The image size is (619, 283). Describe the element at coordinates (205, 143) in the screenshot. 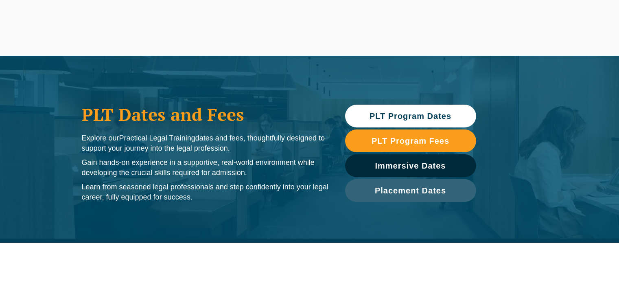

I see `p: Explore our dates and fees, thoughtfully designed to support your journey into the legal profession.` at that location.